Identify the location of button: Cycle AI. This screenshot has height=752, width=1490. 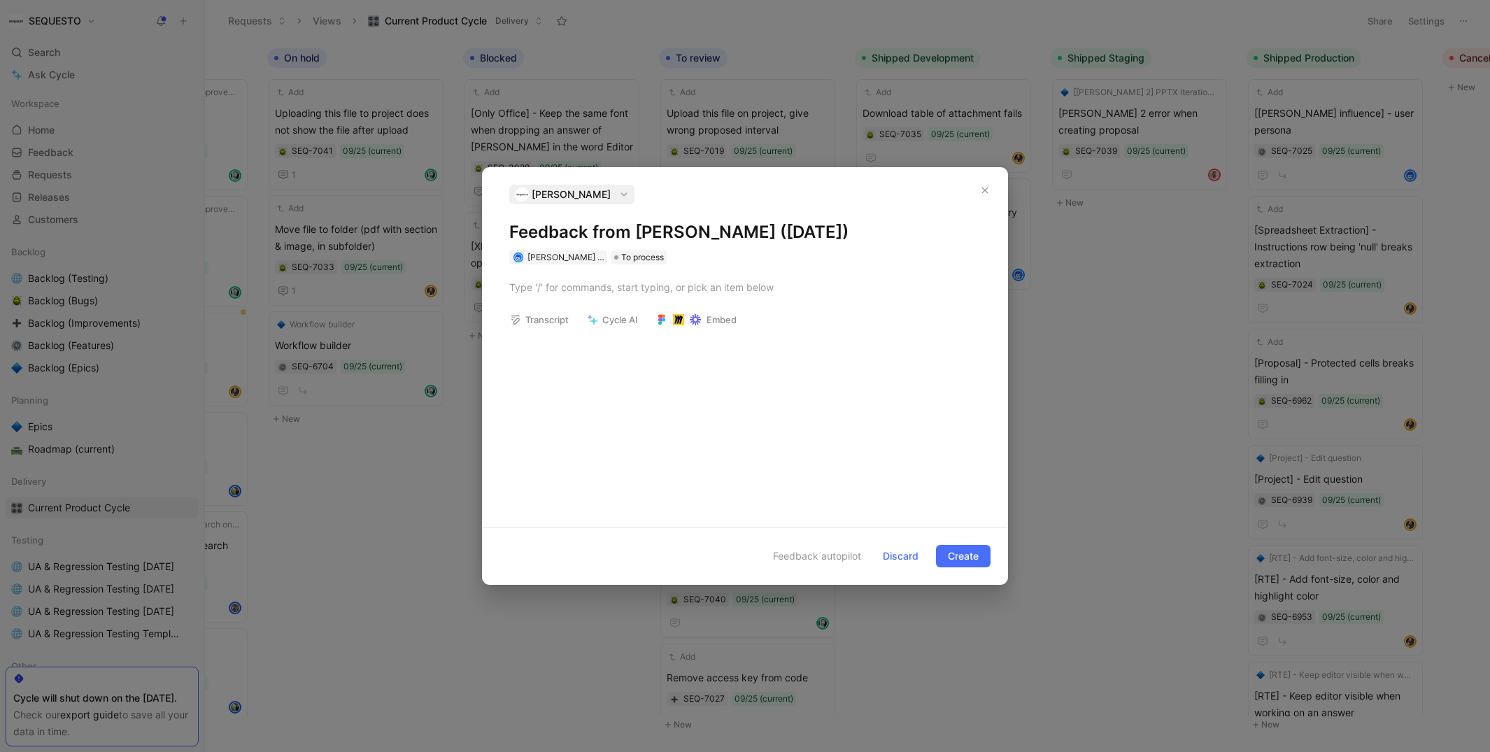
(612, 320).